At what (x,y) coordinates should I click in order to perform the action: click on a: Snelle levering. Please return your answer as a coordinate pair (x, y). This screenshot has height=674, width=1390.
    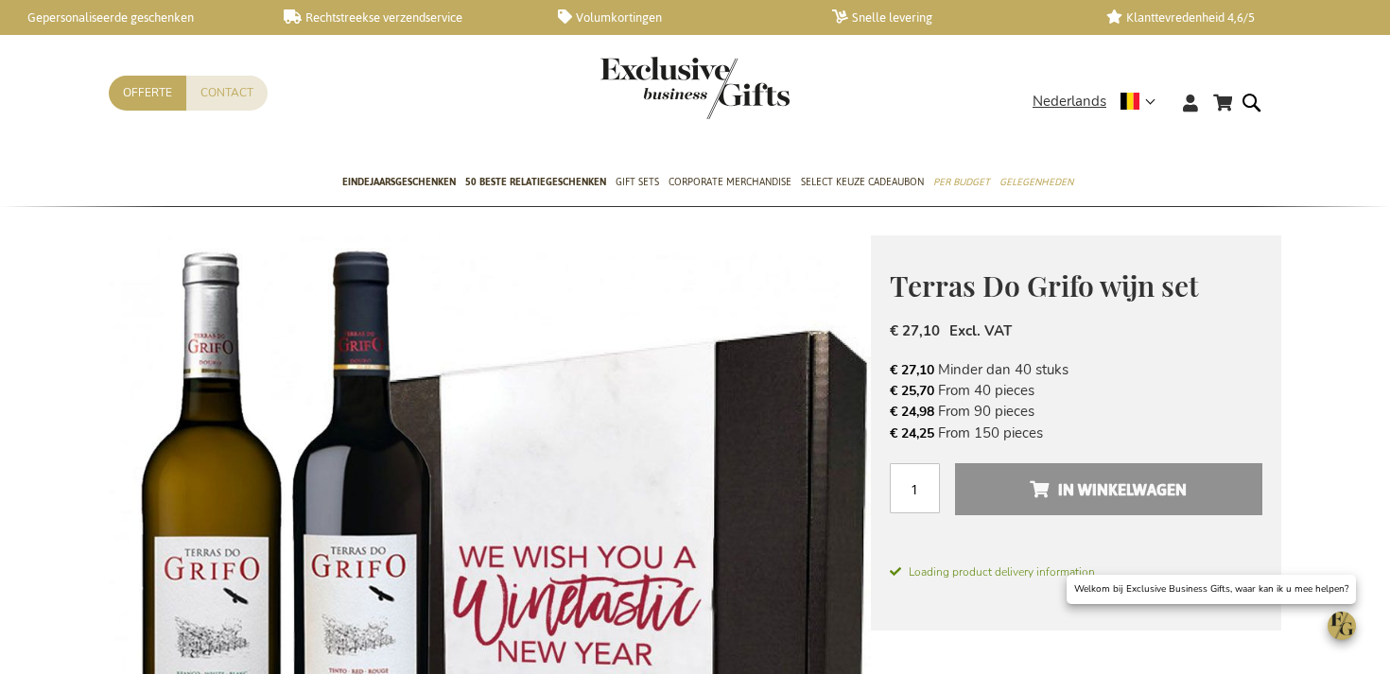
    Looking at the image, I should click on (954, 17).